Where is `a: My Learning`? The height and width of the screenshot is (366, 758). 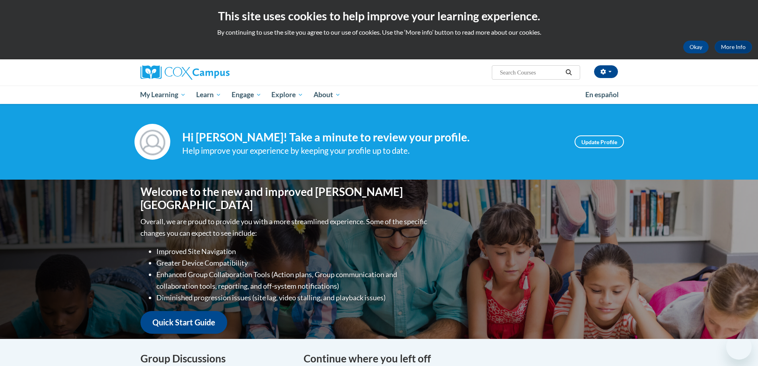 a: My Learning is located at coordinates (163, 95).